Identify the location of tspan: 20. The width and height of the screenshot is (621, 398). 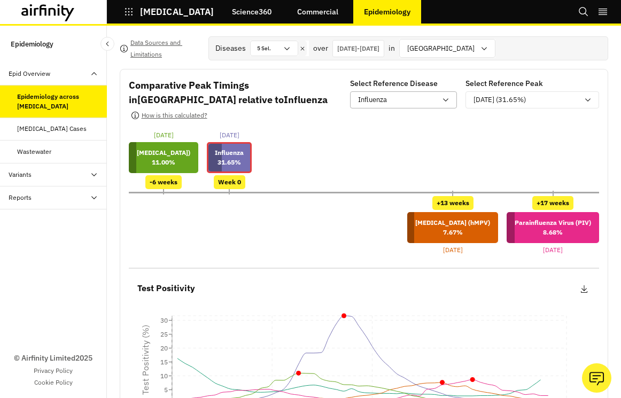
(164, 348).